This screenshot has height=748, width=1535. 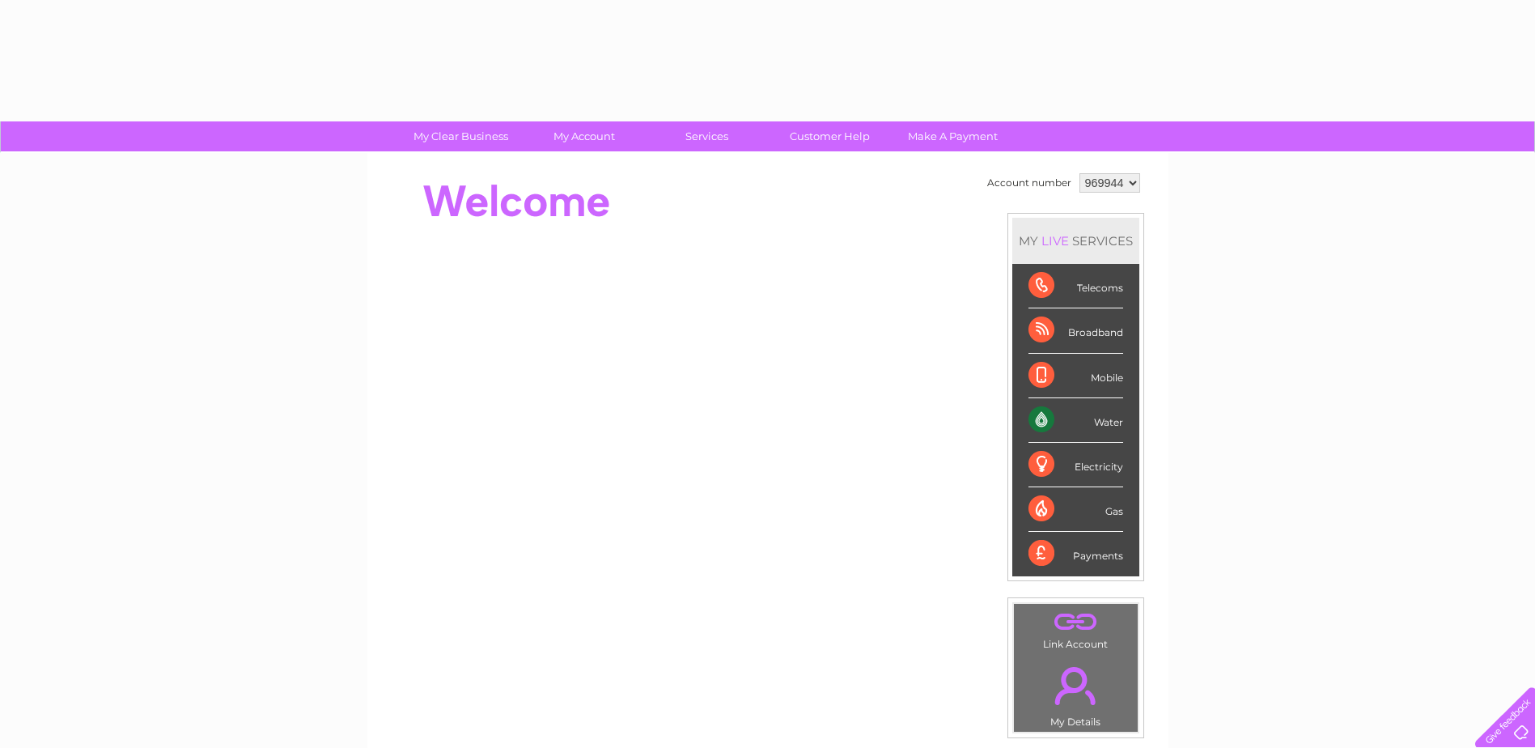 What do you see at coordinates (830, 136) in the screenshot?
I see `a: Customer Help` at bounding box center [830, 136].